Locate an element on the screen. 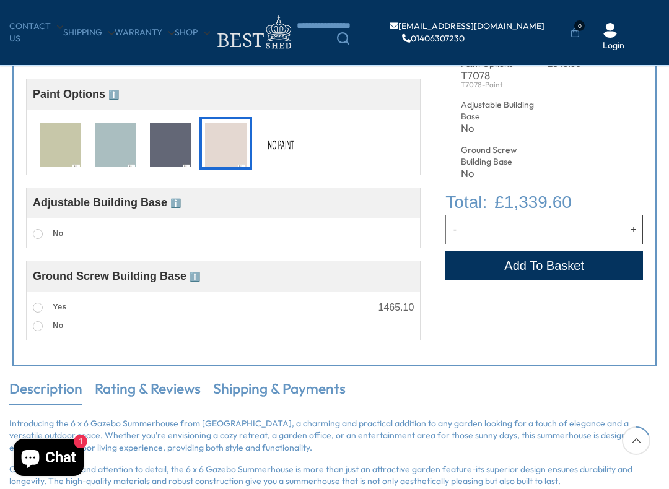 This screenshot has height=489, width=669. a: Rating & Reviews is located at coordinates (147, 392).